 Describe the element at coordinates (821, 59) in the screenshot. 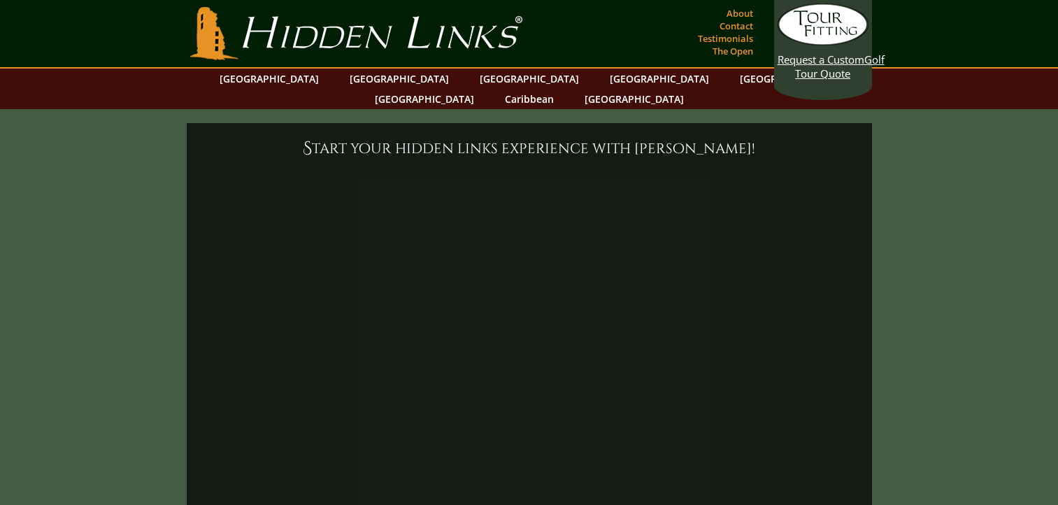

I see `span: Request a Custom` at that location.